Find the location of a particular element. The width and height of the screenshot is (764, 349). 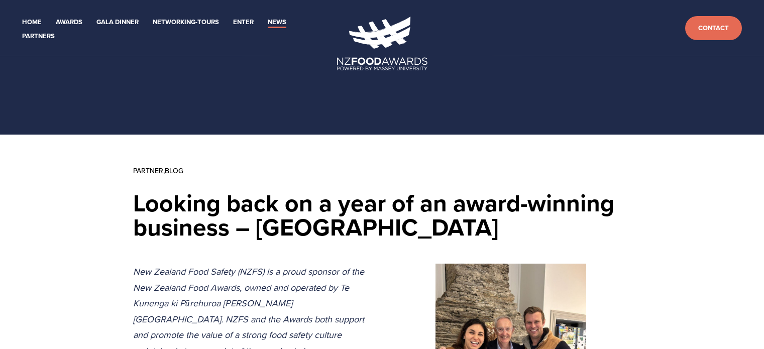

a: Enter is located at coordinates (243, 22).